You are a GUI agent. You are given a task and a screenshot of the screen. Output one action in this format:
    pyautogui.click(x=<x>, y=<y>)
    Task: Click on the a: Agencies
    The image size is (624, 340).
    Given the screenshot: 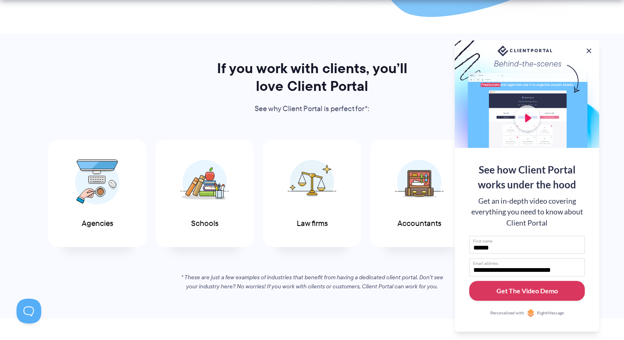 What is the action you would take?
    pyautogui.click(x=97, y=193)
    